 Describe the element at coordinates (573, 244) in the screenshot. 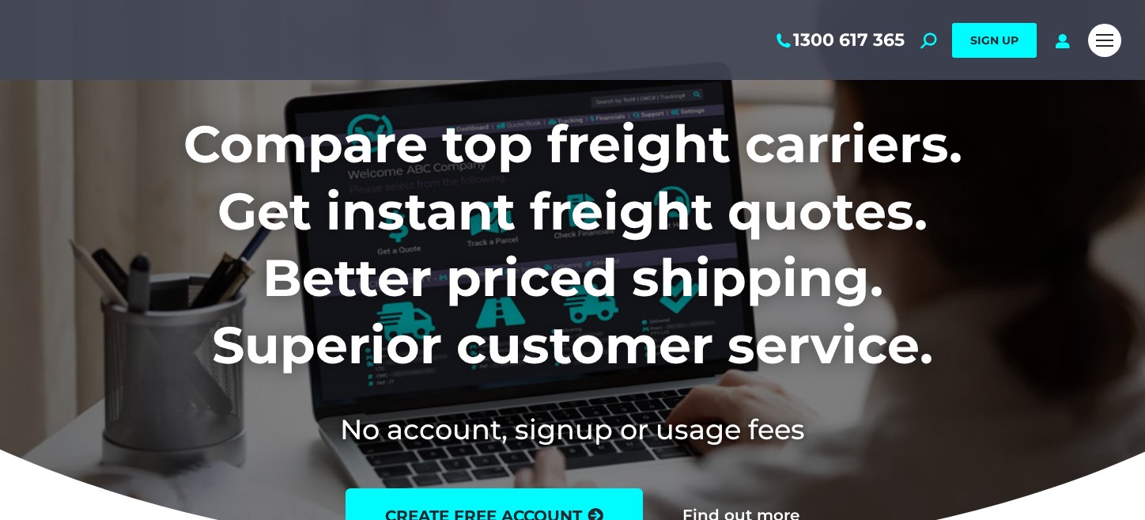

I see `h1: Compare top freight carriers. Get instant freight quotes. Better priced shipping. Superior custom...` at that location.